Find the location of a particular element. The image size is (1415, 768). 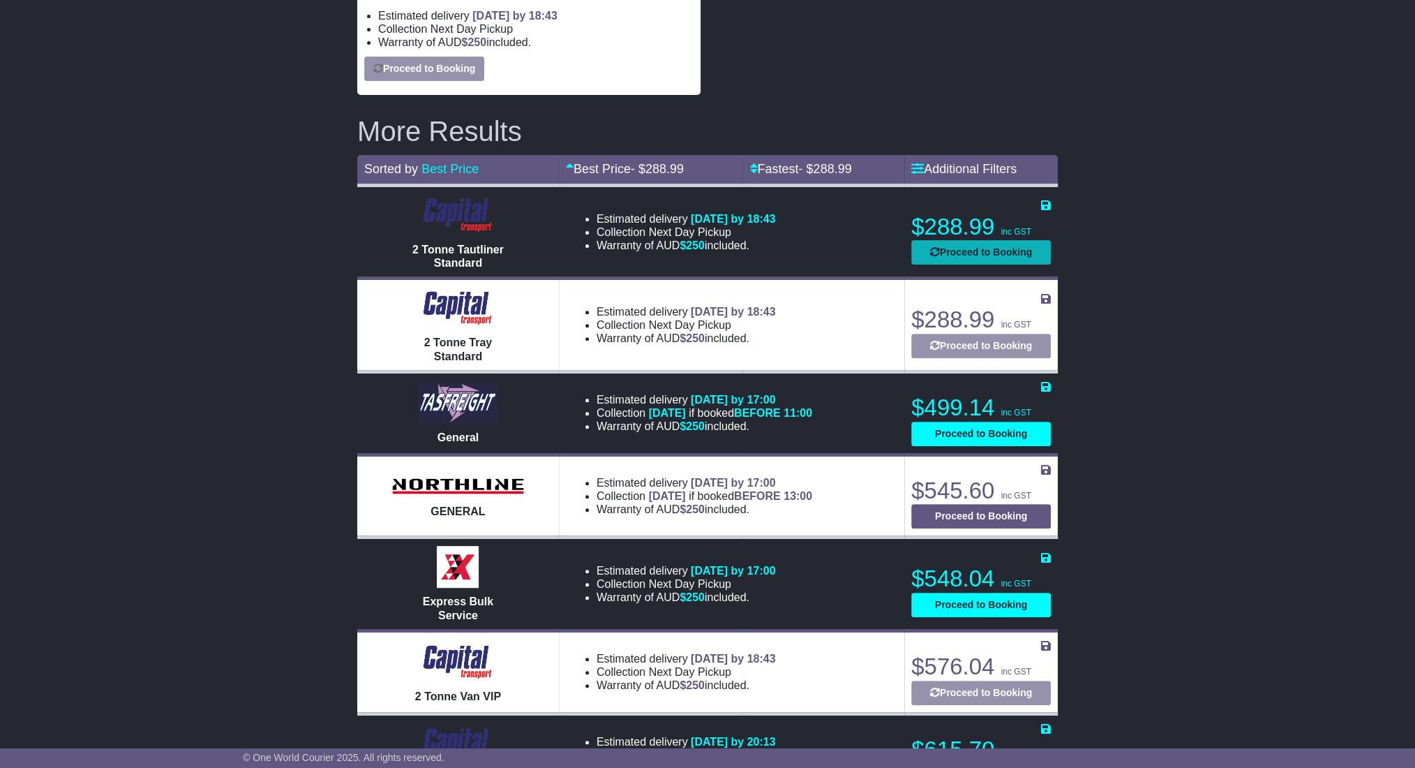

img: CapitalTransport: 1 Tonne Tray VIP is located at coordinates (458, 745).